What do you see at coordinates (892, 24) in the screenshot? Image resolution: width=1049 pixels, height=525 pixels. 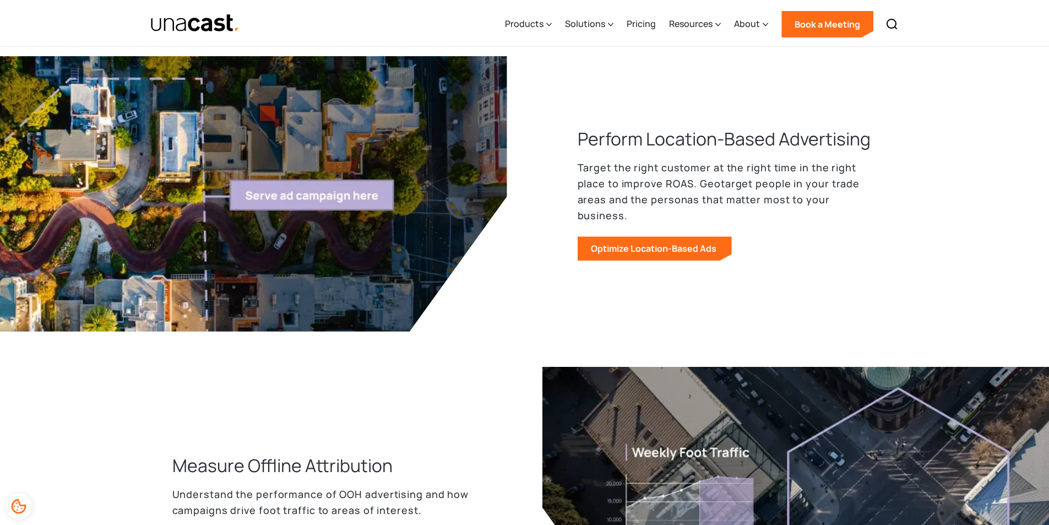 I see `img: Search icon` at bounding box center [892, 24].